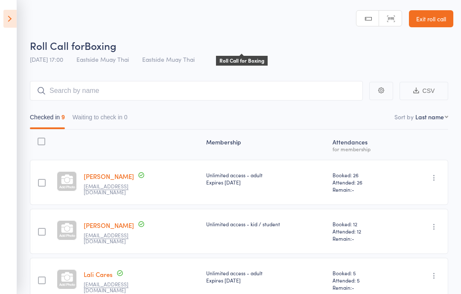 The width and height of the screenshot is (461, 294). What do you see at coordinates (100, 119) in the screenshot?
I see `button: Waiting to check in0` at bounding box center [100, 119].